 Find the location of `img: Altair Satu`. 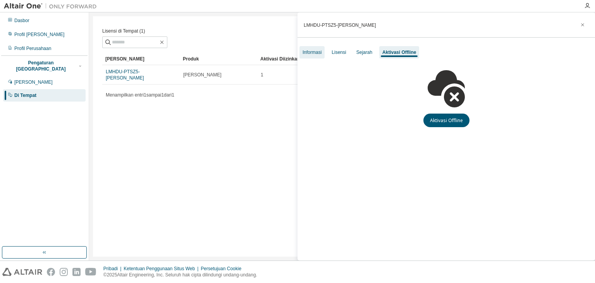

img: Altair Satu is located at coordinates (52, 6).